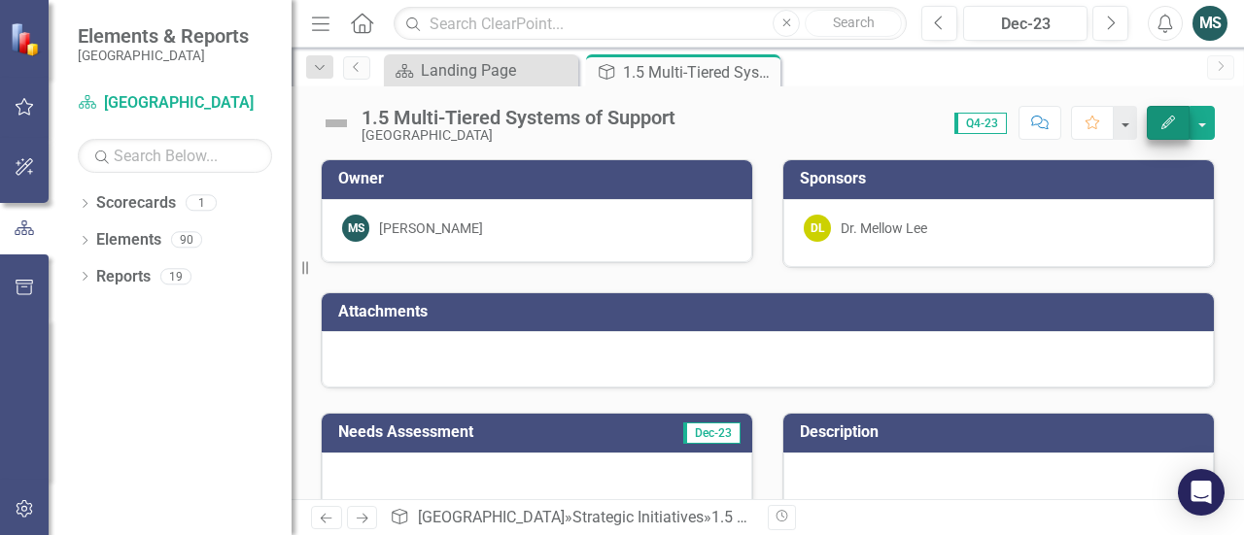 Image resolution: width=1244 pixels, height=535 pixels. What do you see at coordinates (650, 23) in the screenshot?
I see `input: Search ClearPoint...` at bounding box center [650, 23].